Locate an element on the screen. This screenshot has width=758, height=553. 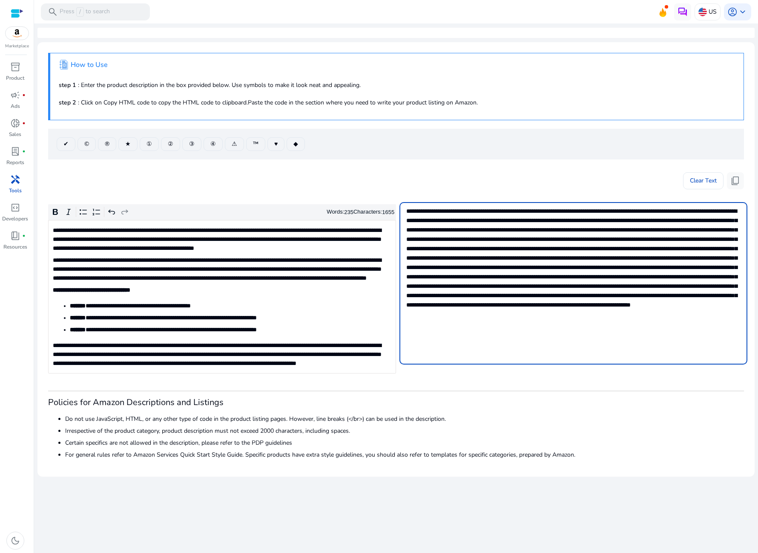
div: Editor toolbar is located at coordinates (222, 212).